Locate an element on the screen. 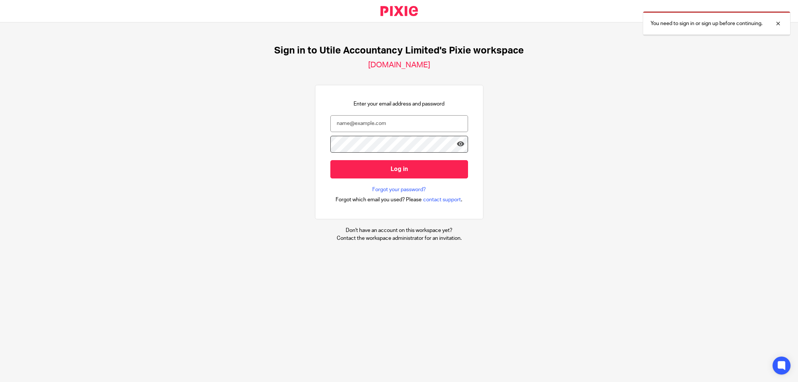  h1: Sign in to Utile Accountancy Limited's Pixie workspace is located at coordinates (399, 50).